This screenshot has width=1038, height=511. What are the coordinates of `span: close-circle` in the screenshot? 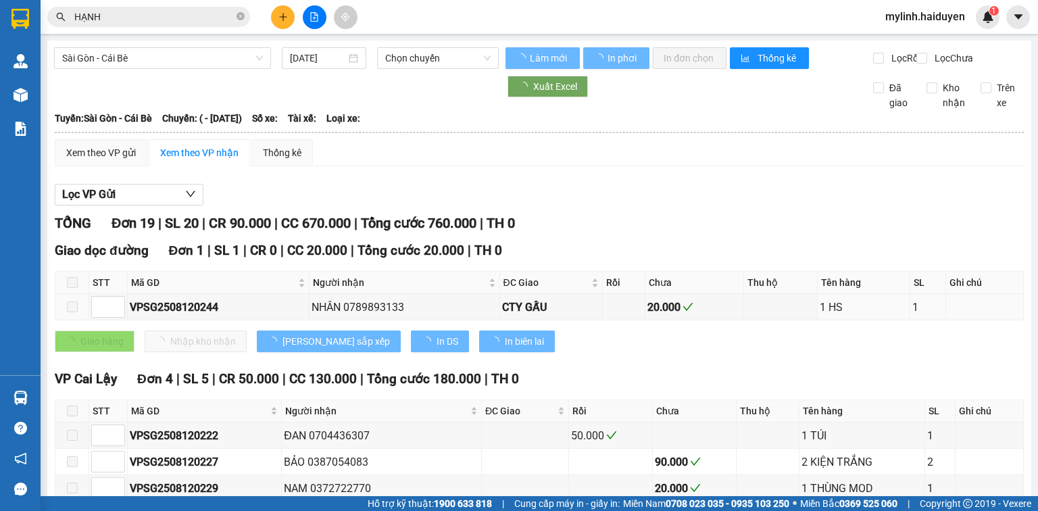 It's located at (241, 16).